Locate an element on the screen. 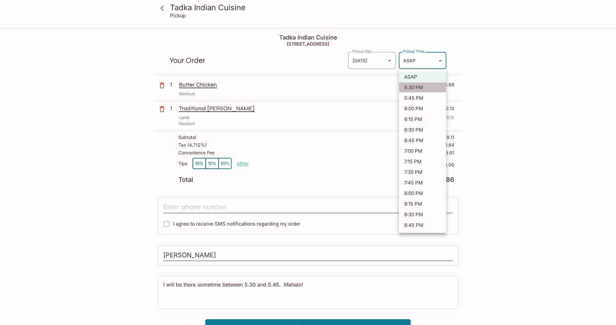 The image size is (616, 325). li: 6:45 PM is located at coordinates (422, 140).